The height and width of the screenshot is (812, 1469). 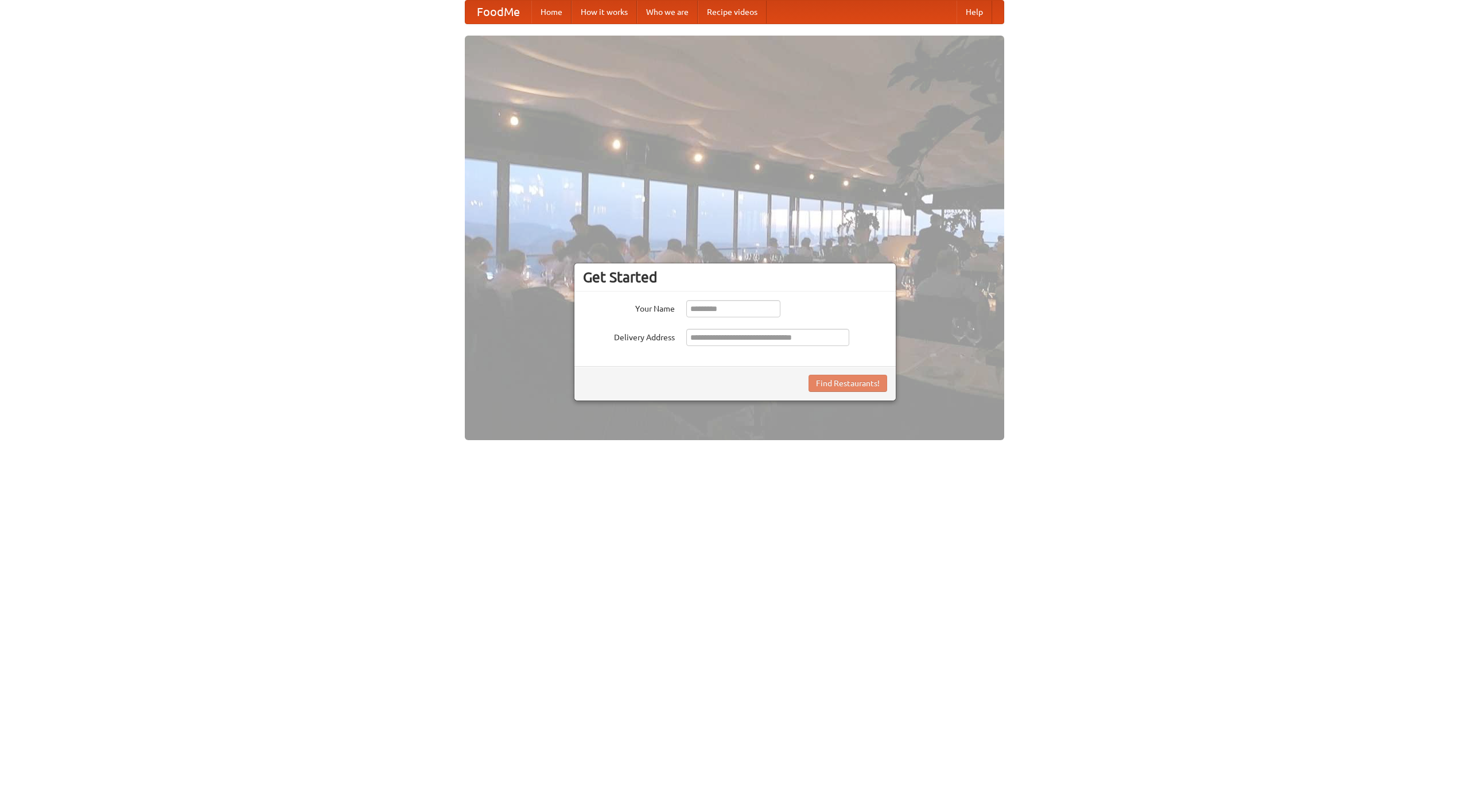 What do you see at coordinates (605, 12) in the screenshot?
I see `a: How it works` at bounding box center [605, 12].